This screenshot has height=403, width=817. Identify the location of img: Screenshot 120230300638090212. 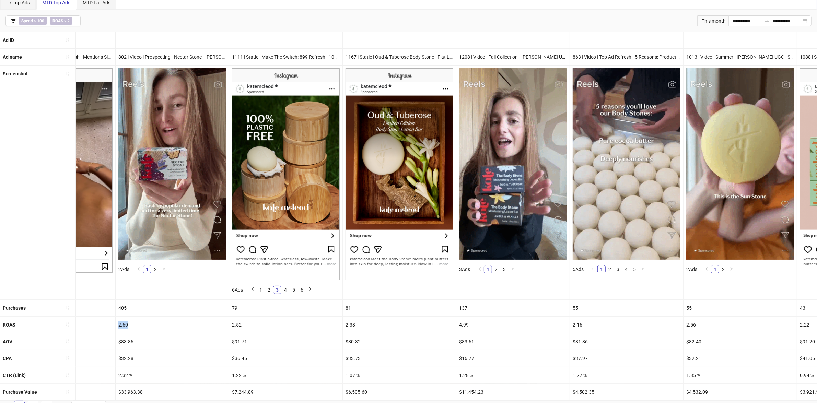
(172, 164).